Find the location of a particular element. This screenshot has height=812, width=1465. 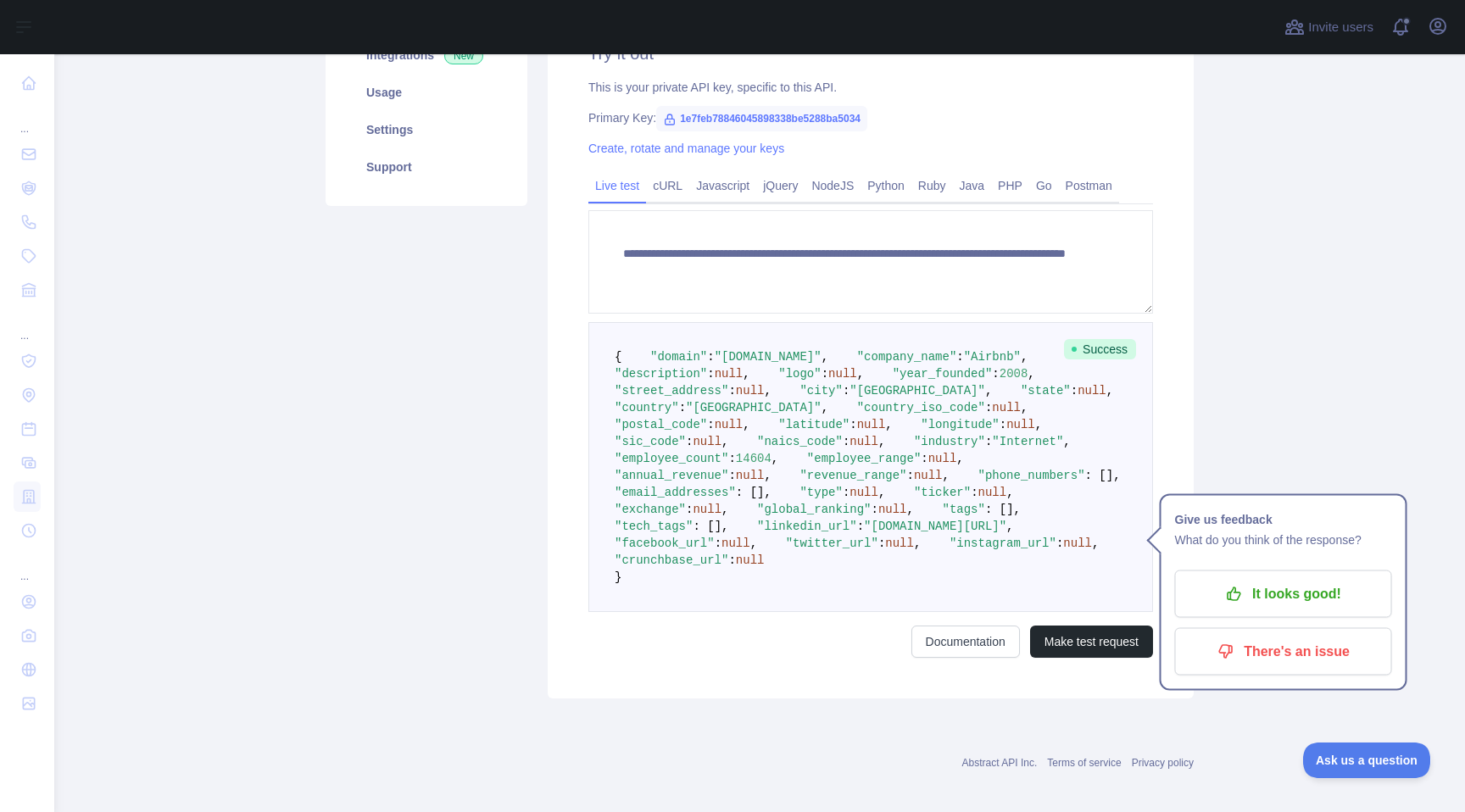

p: What do you think of the response? is located at coordinates (1283, 540).